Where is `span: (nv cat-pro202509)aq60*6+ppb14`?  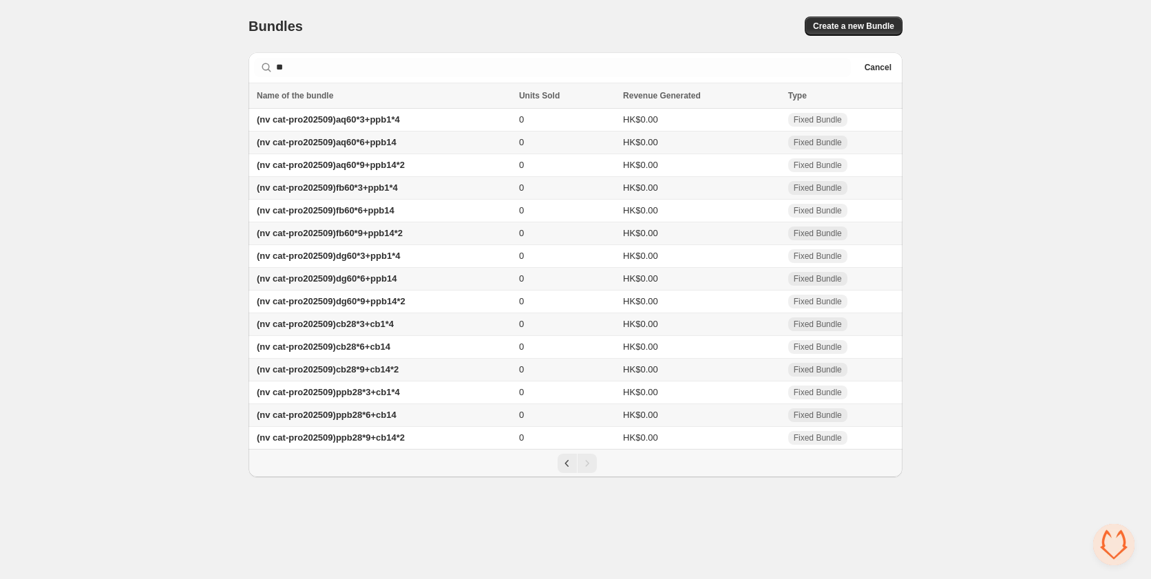
span: (nv cat-pro202509)aq60*6+ppb14 is located at coordinates (326, 142).